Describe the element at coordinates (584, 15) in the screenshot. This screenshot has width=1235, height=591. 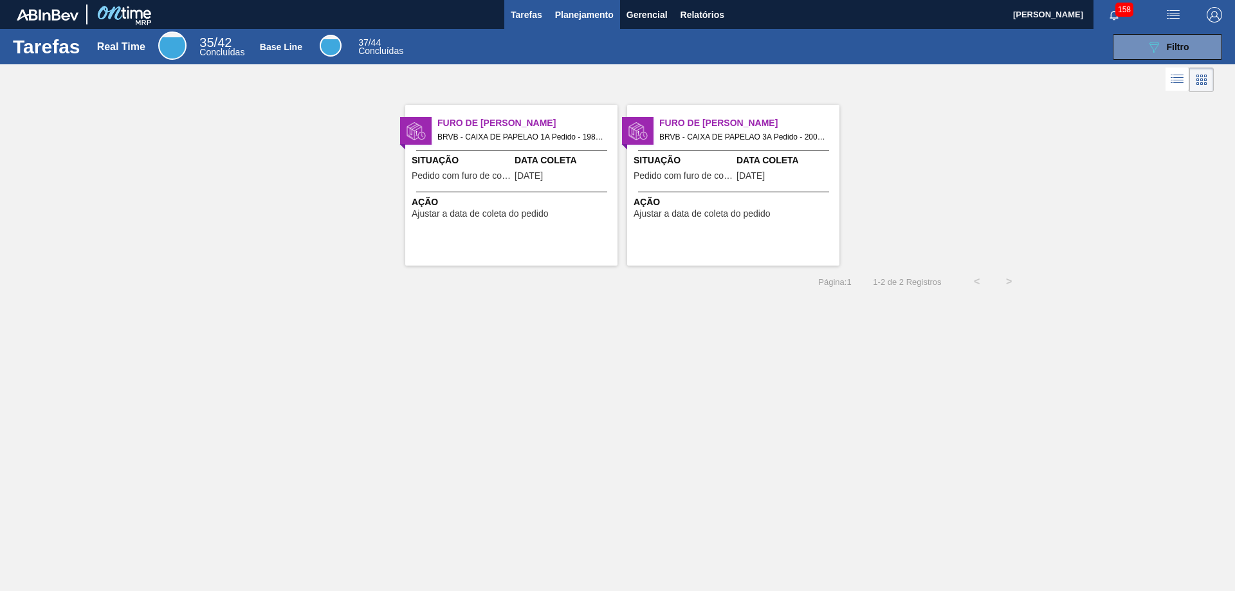
I see `span: Planejamento` at that location.